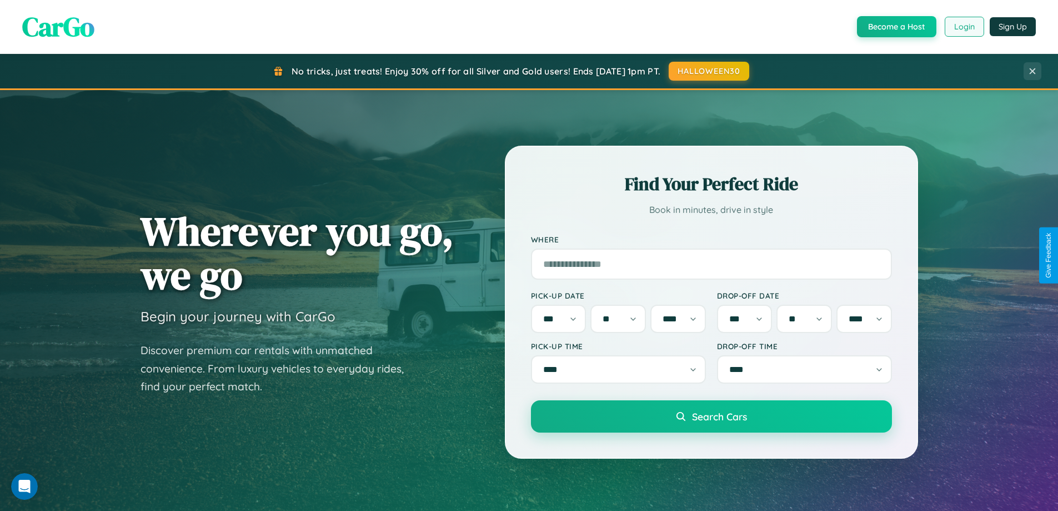 Image resolution: width=1058 pixels, height=511 pixels. I want to click on h1: Wherever you go, we go, so click(297, 253).